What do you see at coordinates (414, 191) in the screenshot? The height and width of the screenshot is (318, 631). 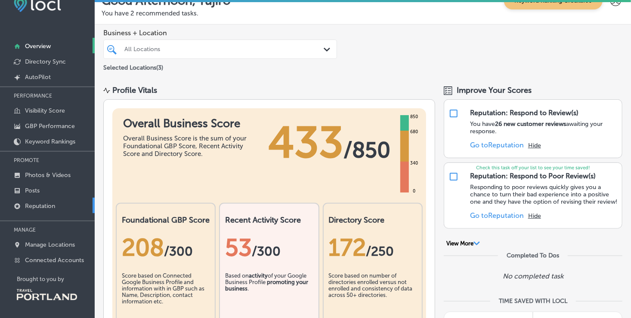 I see `div: 0` at bounding box center [414, 191].